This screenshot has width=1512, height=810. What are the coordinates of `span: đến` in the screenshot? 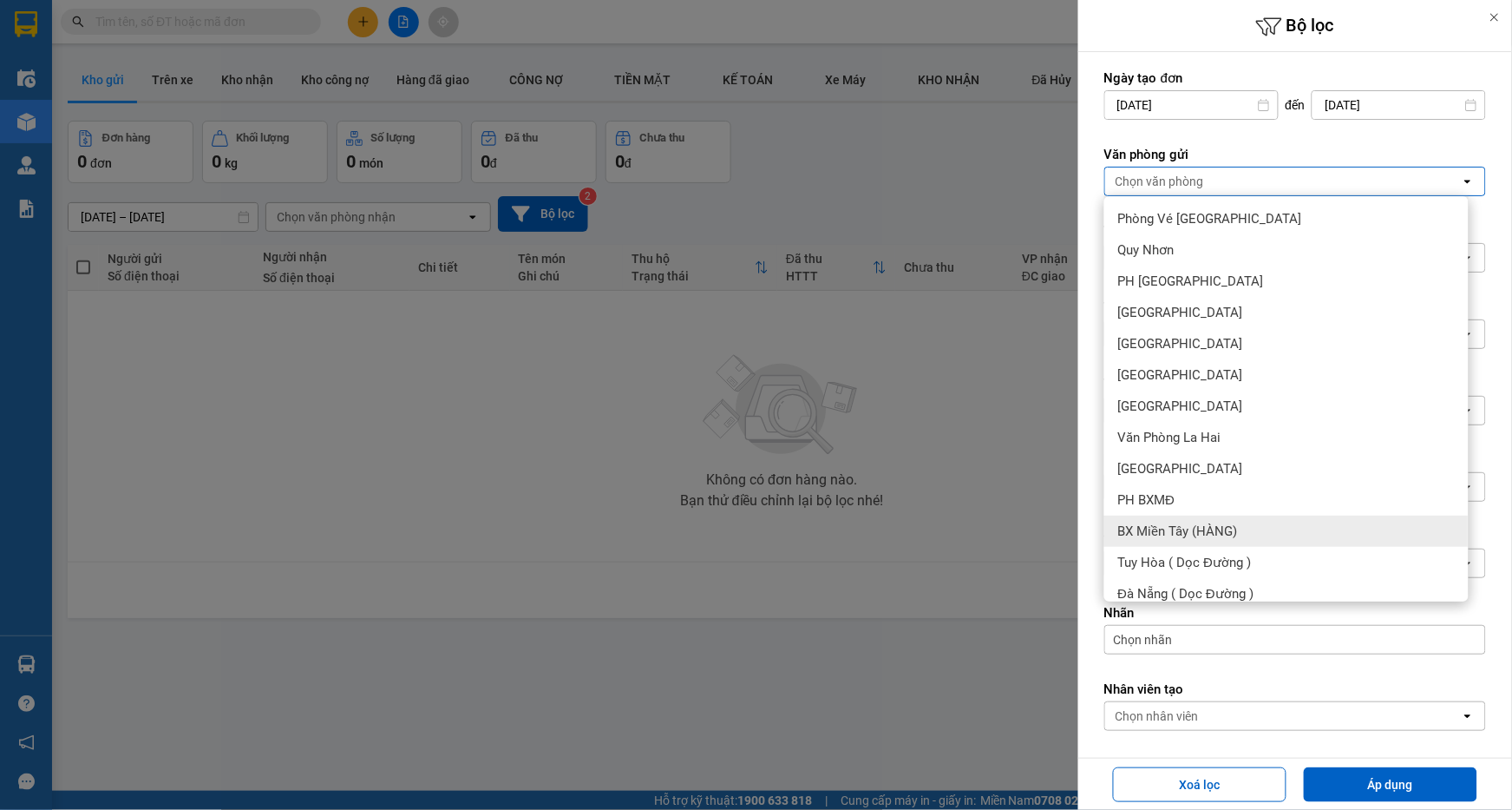 It's located at (1295, 105).